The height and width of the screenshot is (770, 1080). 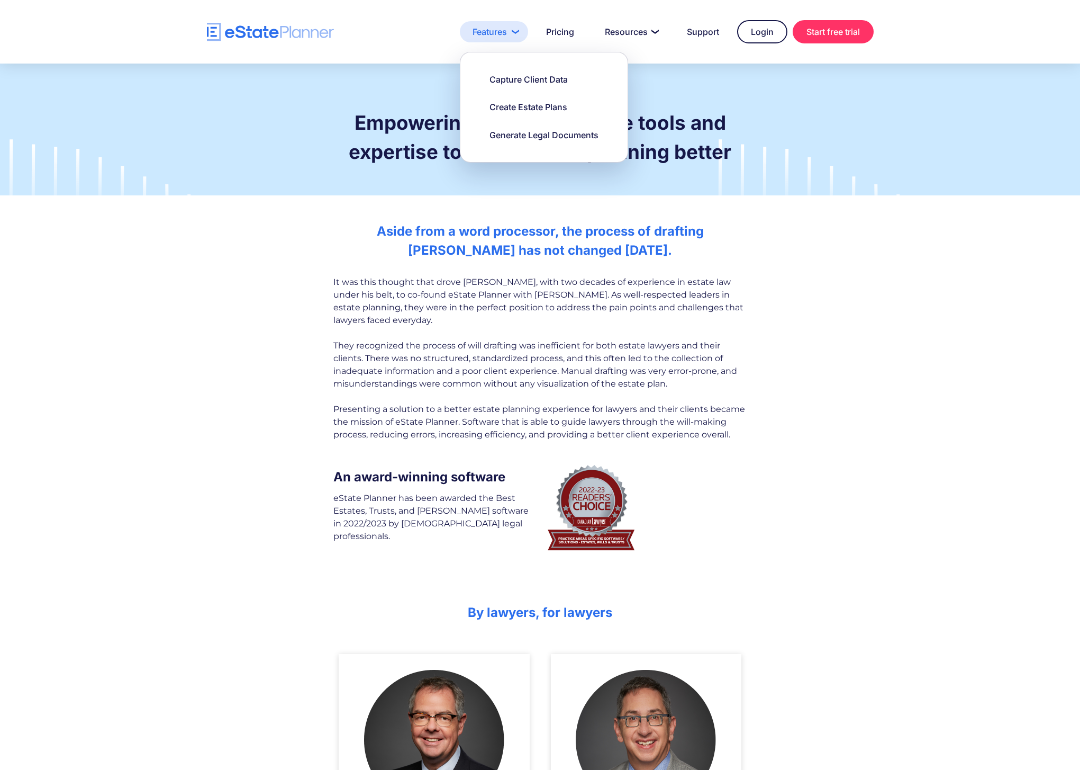 I want to click on img: Canadian Lawyer's award for best Estates, Wills, and Trusts software, so click(x=592, y=508).